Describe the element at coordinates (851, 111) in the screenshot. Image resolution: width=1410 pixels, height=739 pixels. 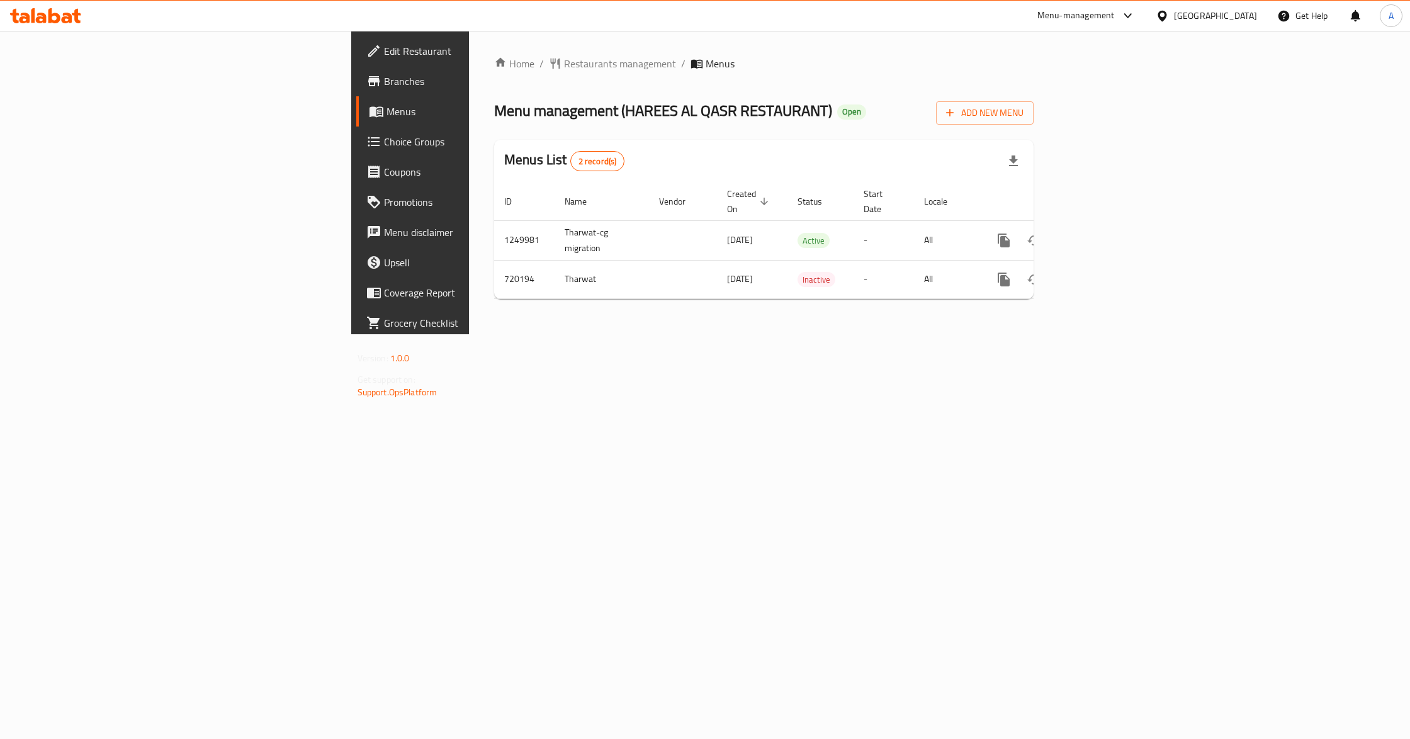
I see `span: Open` at that location.